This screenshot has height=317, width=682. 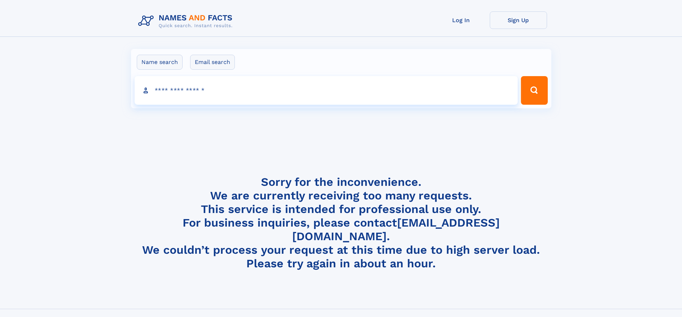 I want to click on h4: Sorry for the inconvenience. We are currently receiving too many requests. This service is intend..., so click(x=341, y=223).